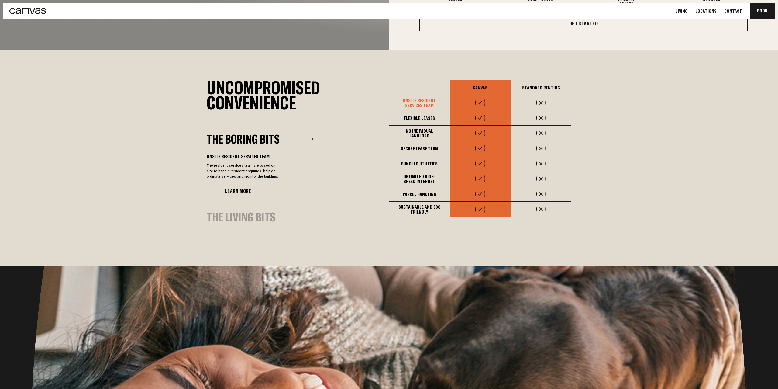 Image resolution: width=778 pixels, height=389 pixels. I want to click on div: Standard Renting, so click(541, 88).